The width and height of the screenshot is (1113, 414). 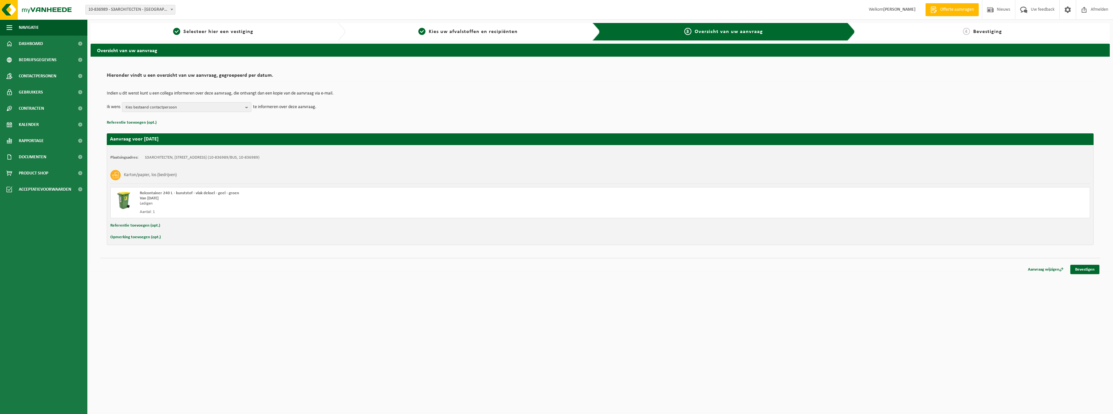 What do you see at coordinates (1045, 269) in the screenshot?
I see `a: Aanvraag wijzigen` at bounding box center [1045, 269].